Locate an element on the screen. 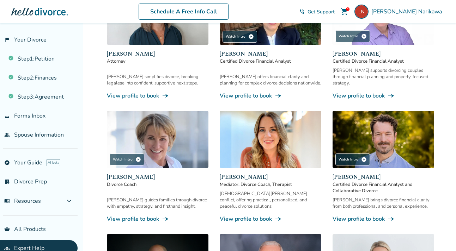  img: Kristen Howerton is located at coordinates (270, 140).